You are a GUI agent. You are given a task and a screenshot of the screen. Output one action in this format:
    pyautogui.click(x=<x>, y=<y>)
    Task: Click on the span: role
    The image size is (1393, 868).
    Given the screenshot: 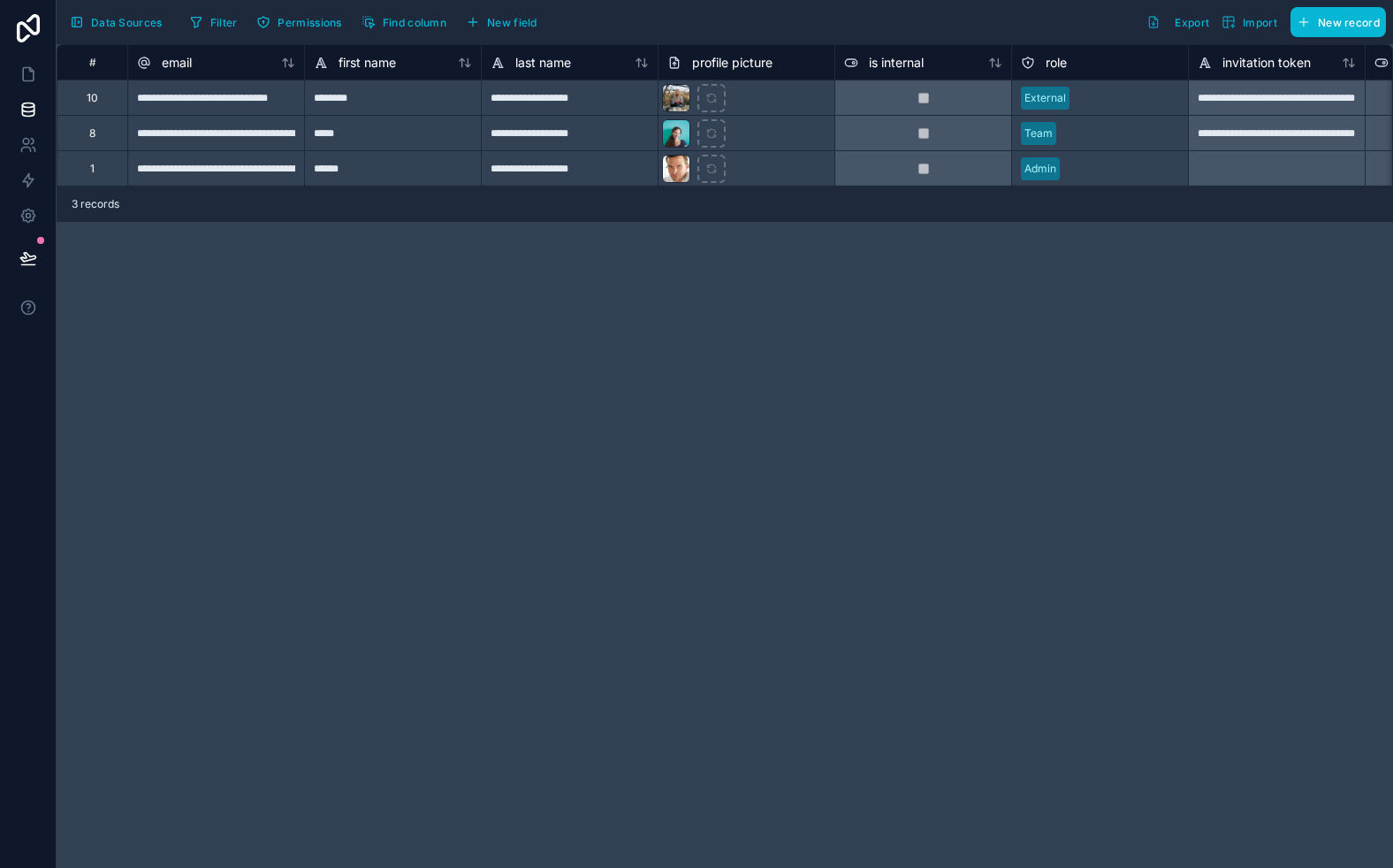 What is the action you would take?
    pyautogui.click(x=1056, y=62)
    